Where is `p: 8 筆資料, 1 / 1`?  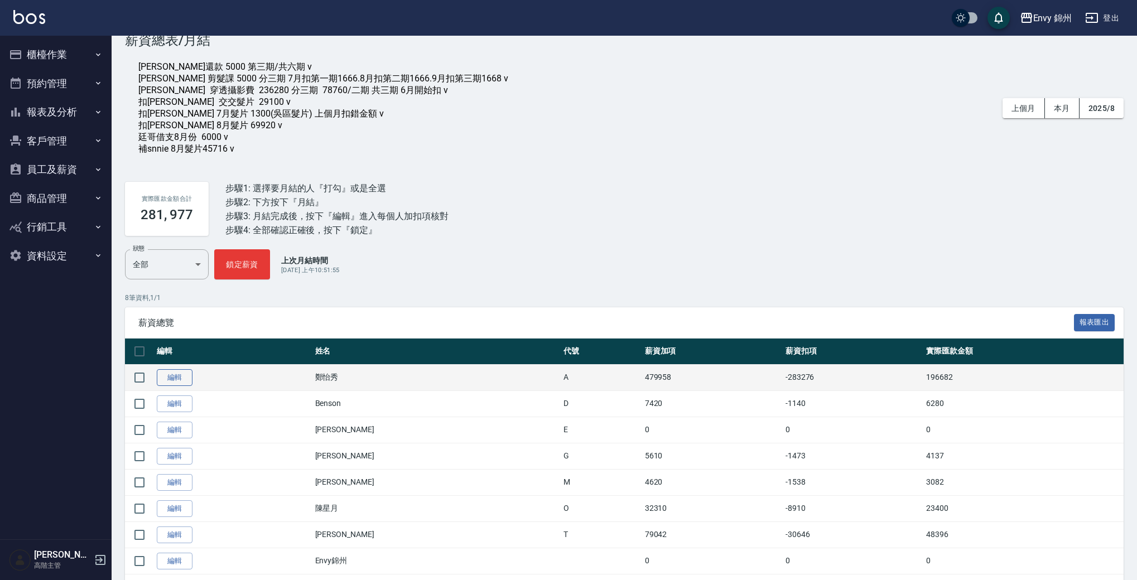
p: 8 筆資料, 1 / 1 is located at coordinates (624, 298).